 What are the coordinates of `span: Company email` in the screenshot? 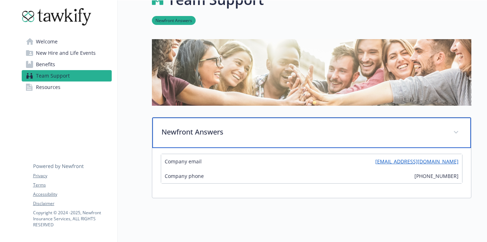 It's located at (183, 161).